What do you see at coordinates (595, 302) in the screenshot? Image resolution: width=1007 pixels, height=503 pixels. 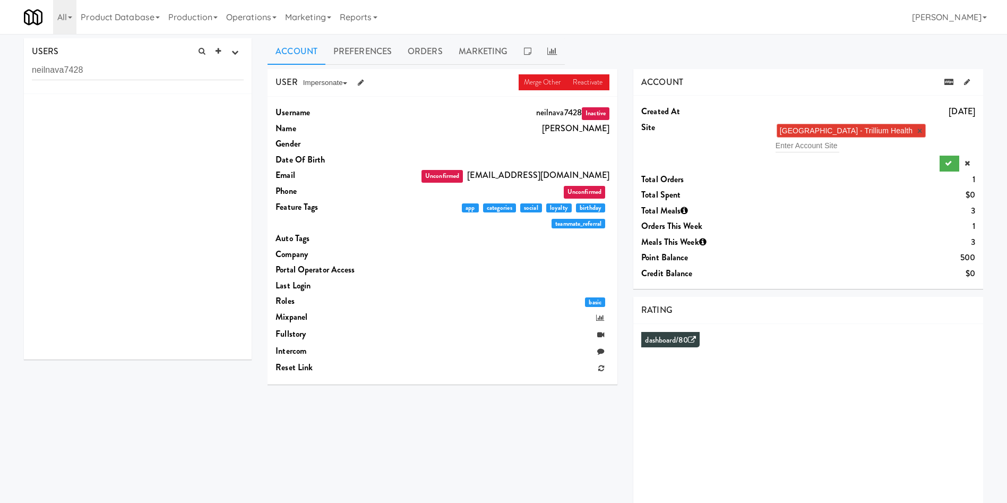 I see `span: basic` at bounding box center [595, 302].